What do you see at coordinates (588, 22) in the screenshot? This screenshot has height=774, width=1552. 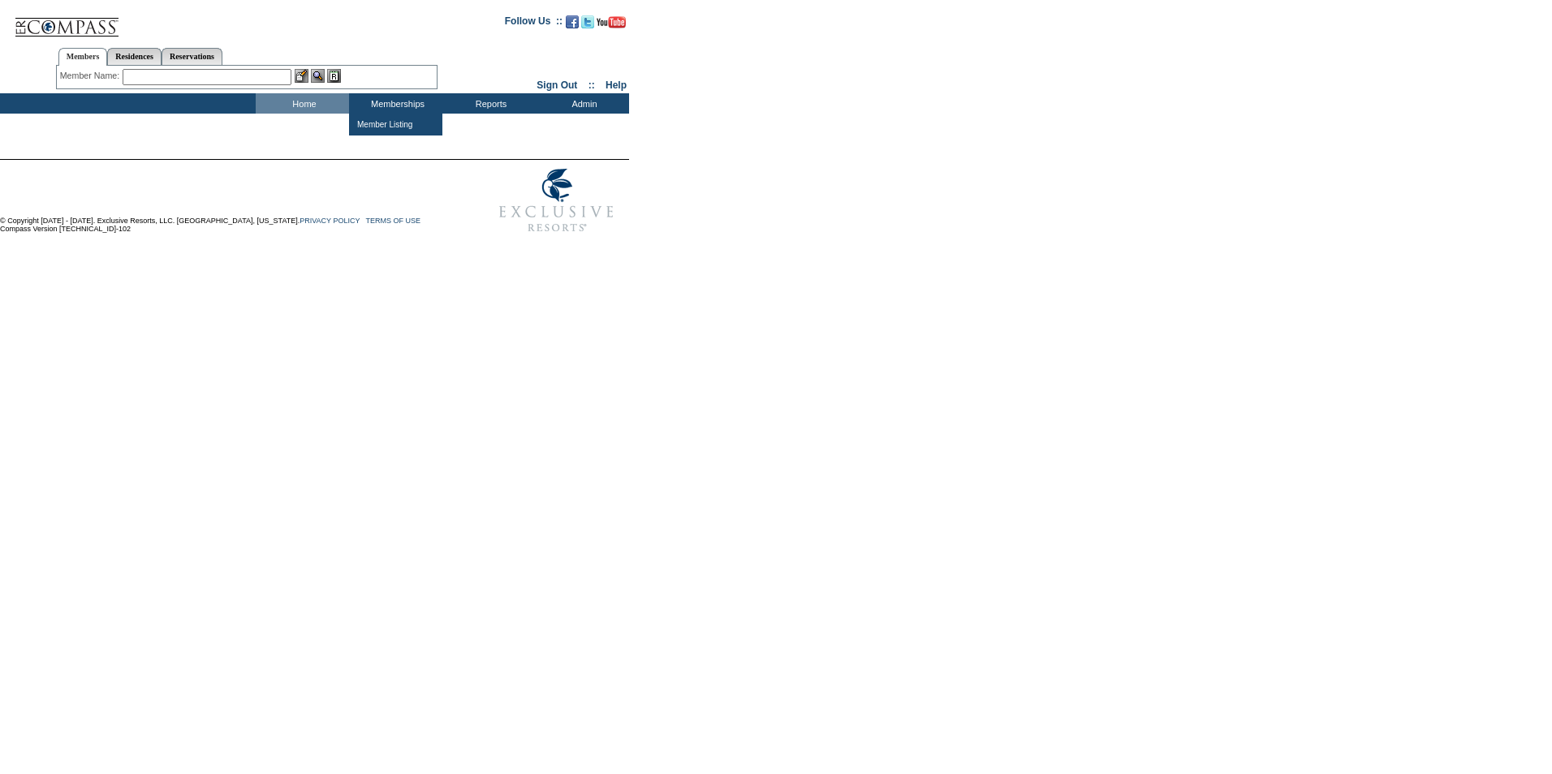 I see `img: Follow us on Twitter` at bounding box center [588, 22].